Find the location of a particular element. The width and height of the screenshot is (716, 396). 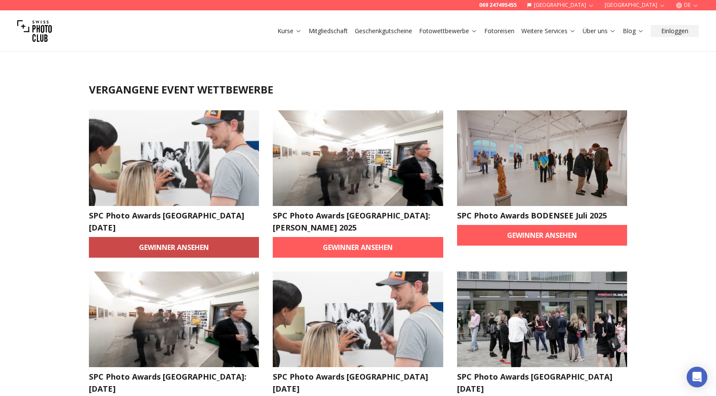

a: Fotoreisen is located at coordinates (499, 31).